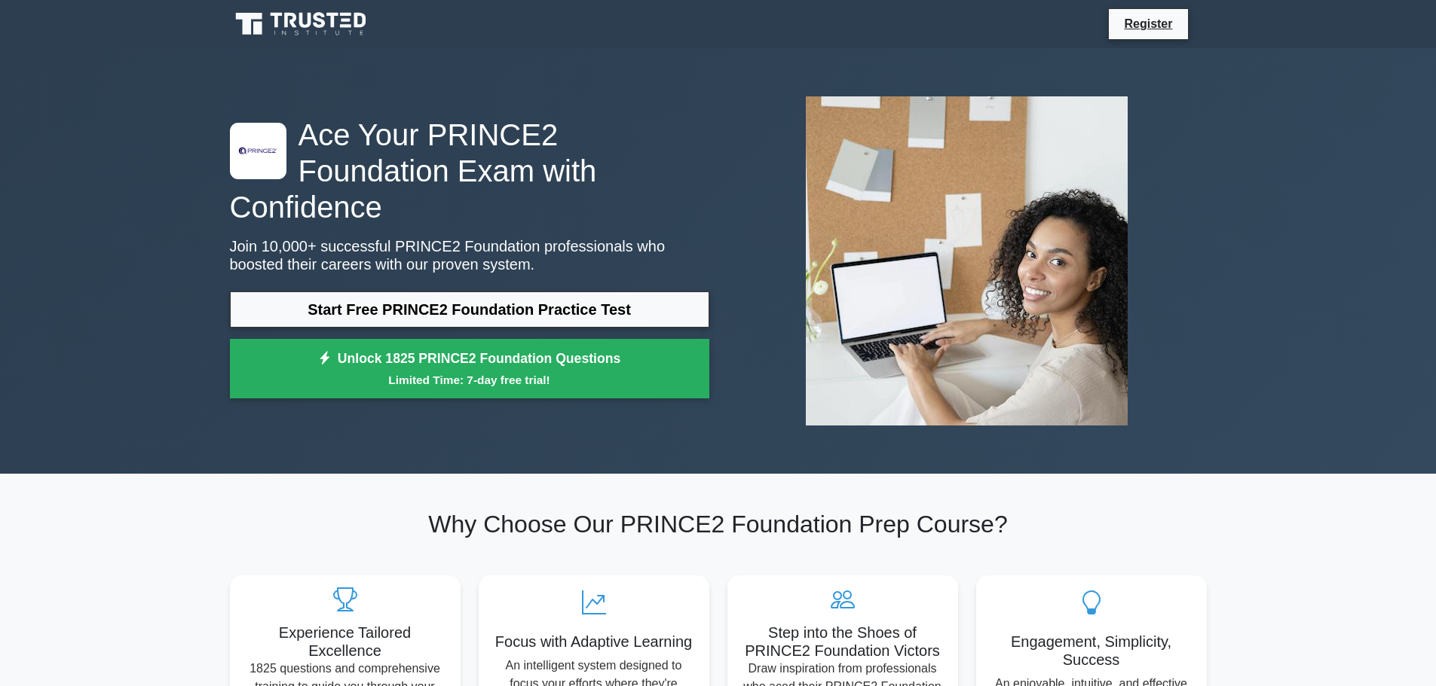 This screenshot has width=1436, height=686. Describe the element at coordinates (594, 642) in the screenshot. I see `h5: Focus with Adaptive Learning` at that location.